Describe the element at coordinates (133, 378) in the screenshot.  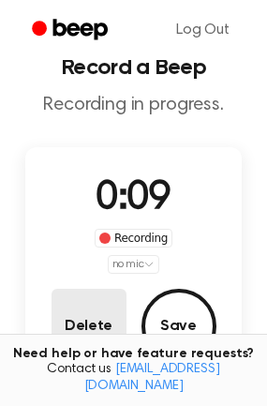
I see `span: Contact us` at that location.